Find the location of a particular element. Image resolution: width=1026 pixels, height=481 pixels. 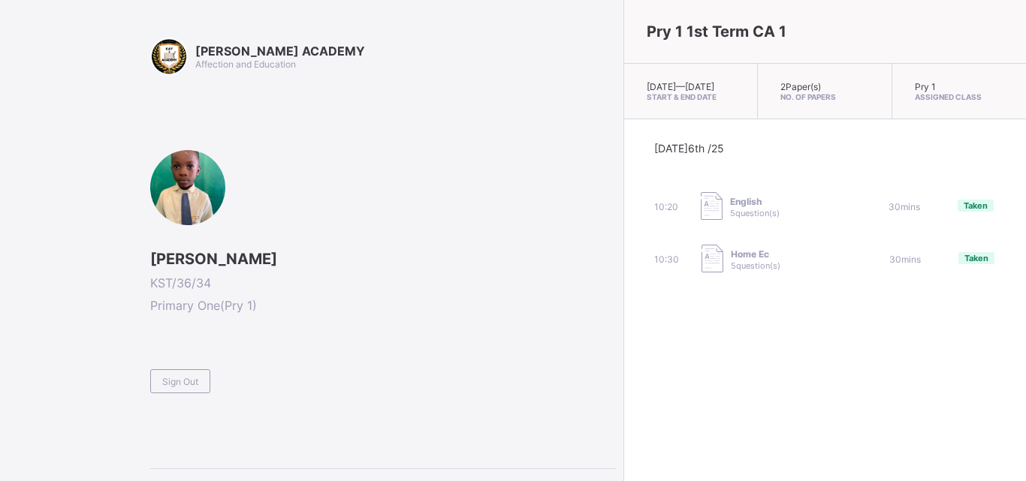

span: Assigned Class is located at coordinates (959, 97).